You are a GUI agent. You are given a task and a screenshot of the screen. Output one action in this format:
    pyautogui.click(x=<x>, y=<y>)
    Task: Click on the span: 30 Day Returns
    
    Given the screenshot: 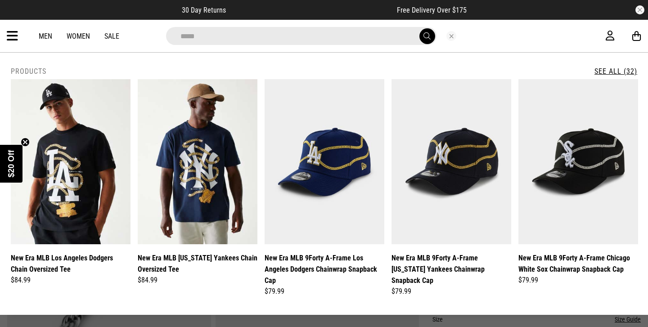 What is the action you would take?
    pyautogui.click(x=204, y=10)
    